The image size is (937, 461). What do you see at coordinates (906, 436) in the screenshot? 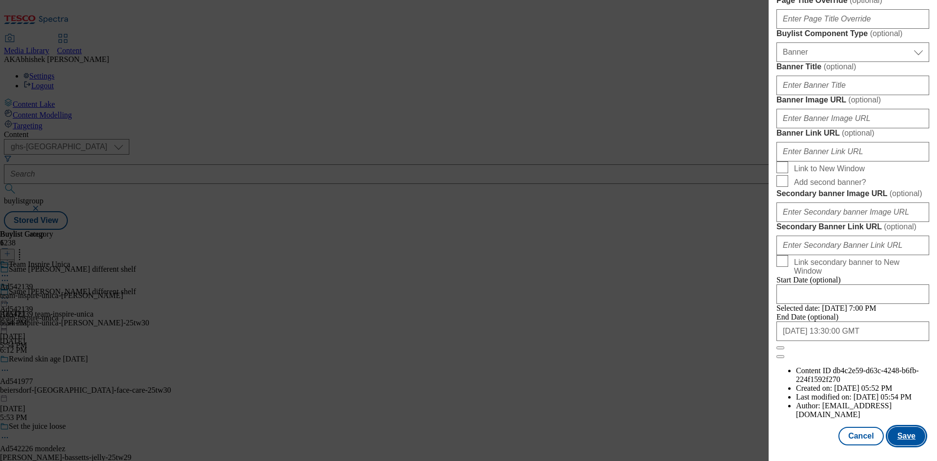
I see `button: Save` at bounding box center [906, 436].